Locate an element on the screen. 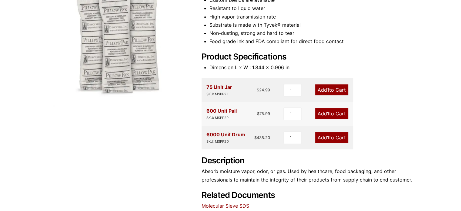  h2: Product Specifications is located at coordinates (307, 57).